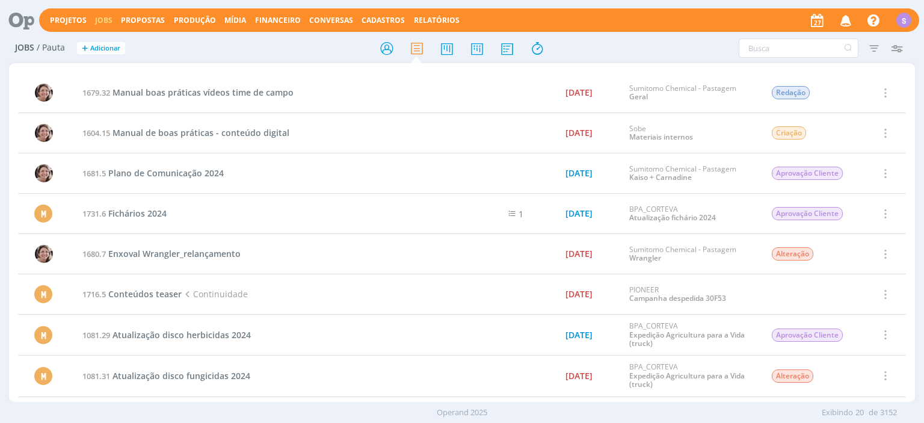  What do you see at coordinates (331, 20) in the screenshot?
I see `button: Conversas` at bounding box center [331, 20].